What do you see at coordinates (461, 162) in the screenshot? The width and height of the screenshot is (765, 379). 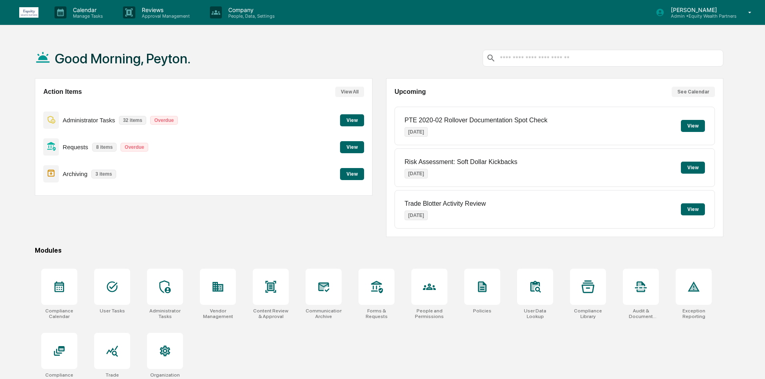 I see `p: Risk Assessment: Soft Dollar Kickbacks` at bounding box center [461, 162].